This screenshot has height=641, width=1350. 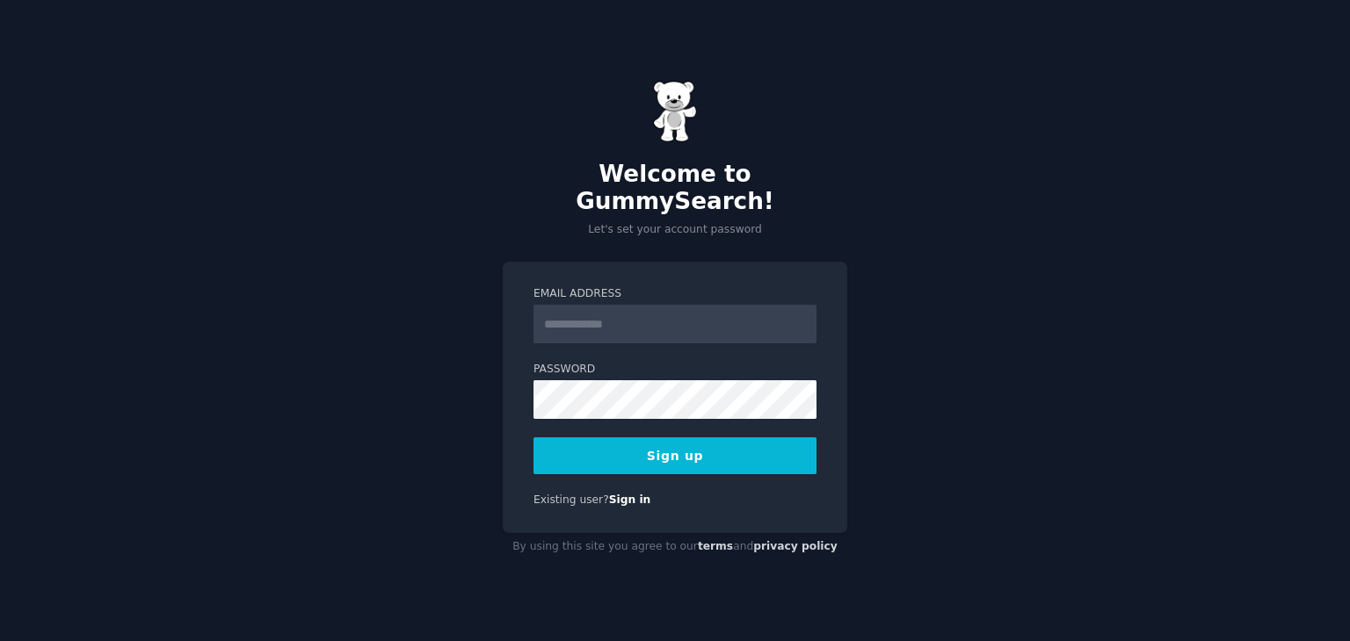 What do you see at coordinates (675, 188) in the screenshot?
I see `h2: Welcome to GummySearch!` at bounding box center [675, 188].